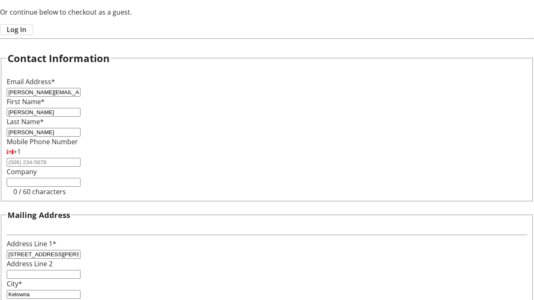 This screenshot has height=300, width=534. What do you see at coordinates (30, 264) in the screenshot?
I see `label: Address Line 2` at bounding box center [30, 264].